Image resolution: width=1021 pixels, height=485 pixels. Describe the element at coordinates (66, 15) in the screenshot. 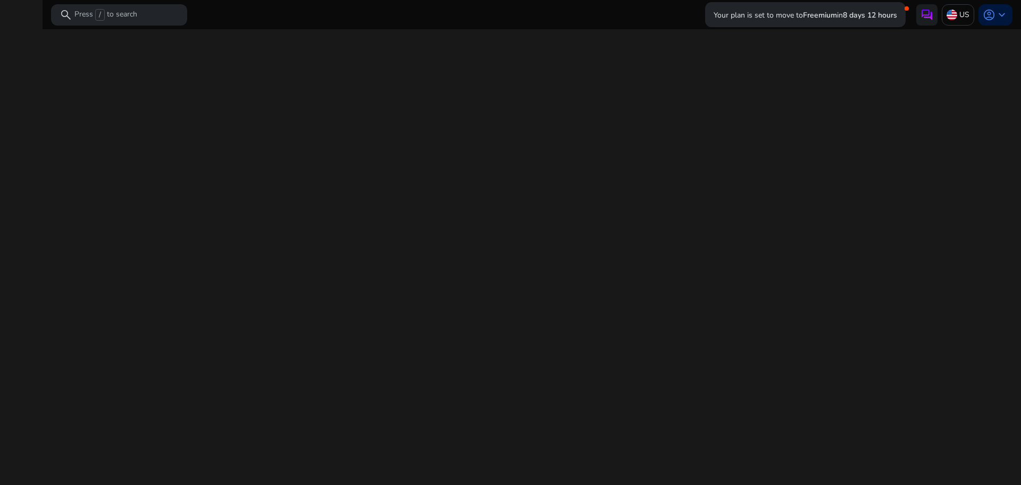

I see `span: search` at that location.